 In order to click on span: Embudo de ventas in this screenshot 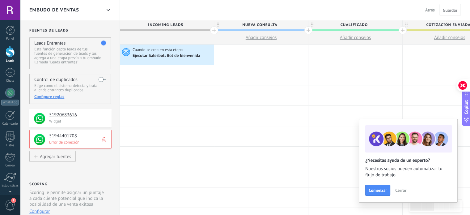, I will do `click(54, 10)`.